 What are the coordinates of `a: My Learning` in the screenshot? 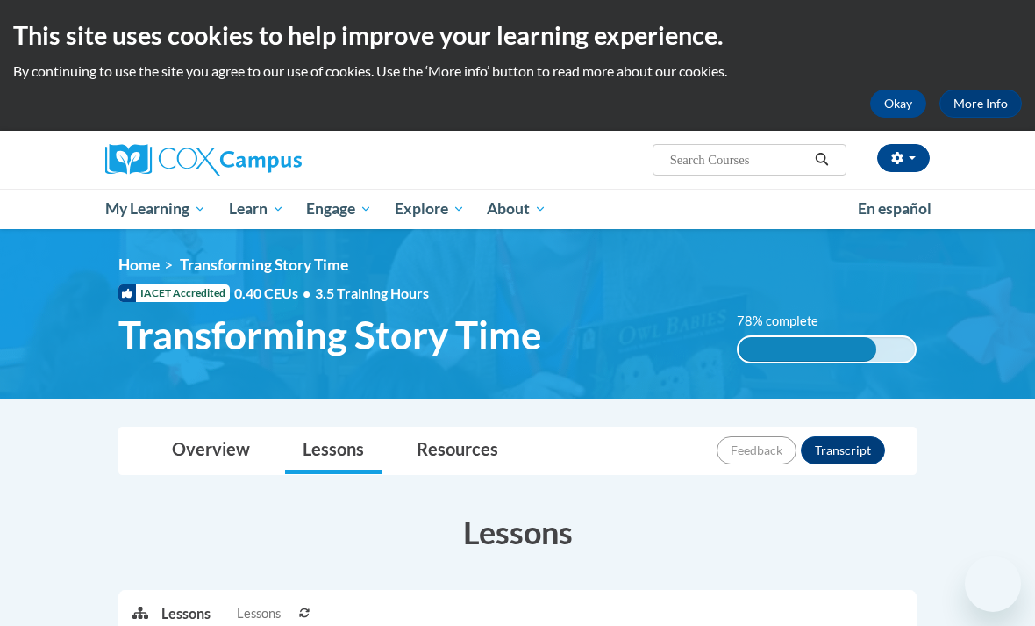 It's located at (155, 209).